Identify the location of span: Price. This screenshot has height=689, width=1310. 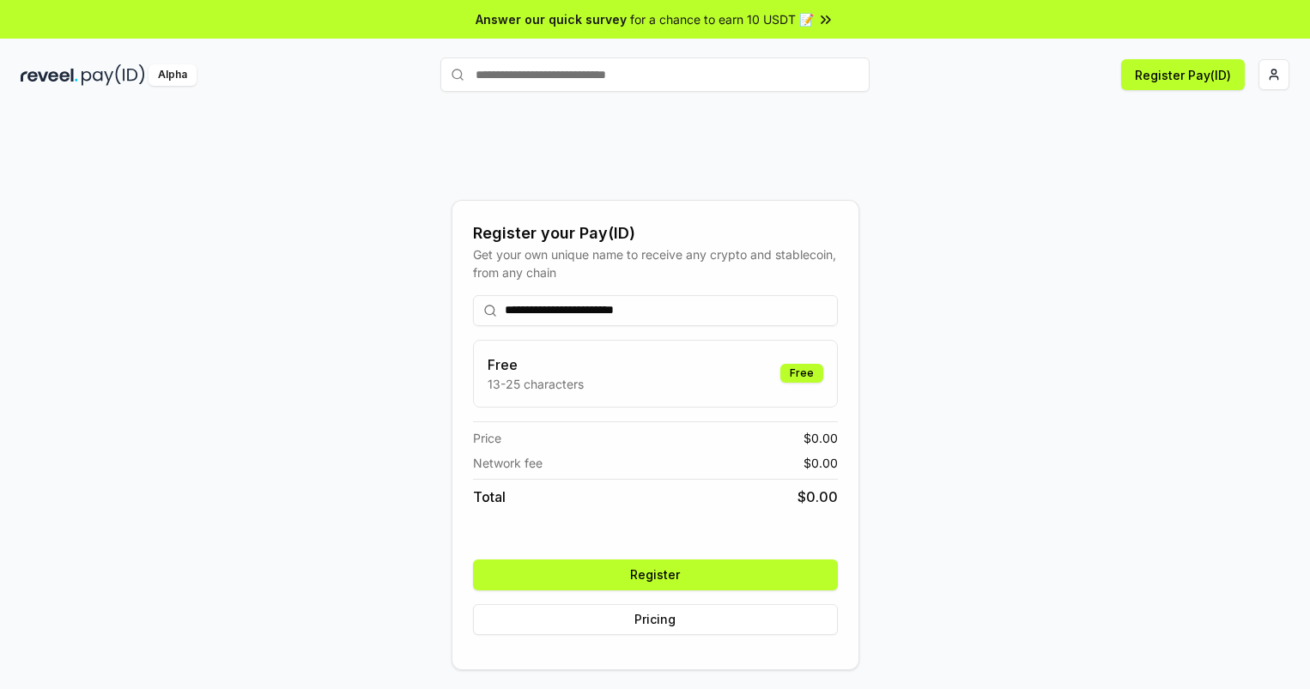
(487, 438).